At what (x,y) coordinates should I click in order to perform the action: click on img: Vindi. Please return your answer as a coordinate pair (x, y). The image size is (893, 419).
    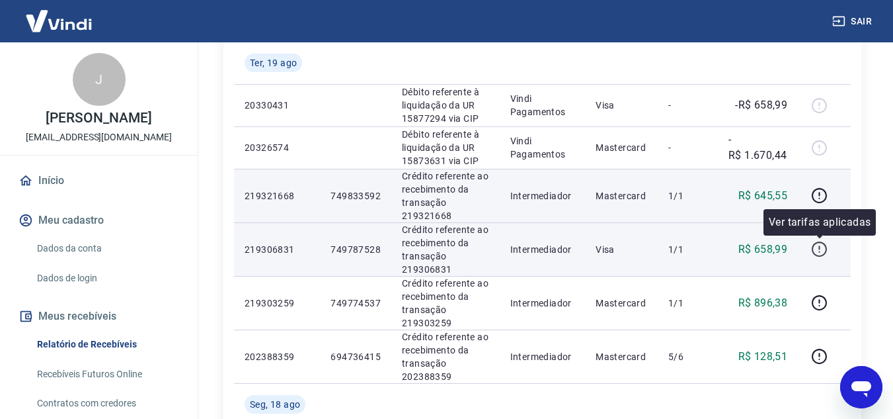
    Looking at the image, I should click on (59, 21).